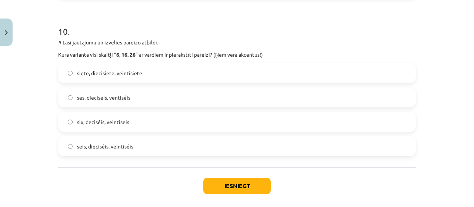 Image resolution: width=474 pixels, height=207 pixels. I want to click on p: # Lasi jautājumu un izvēlies pareizo atbildi., so click(237, 42).